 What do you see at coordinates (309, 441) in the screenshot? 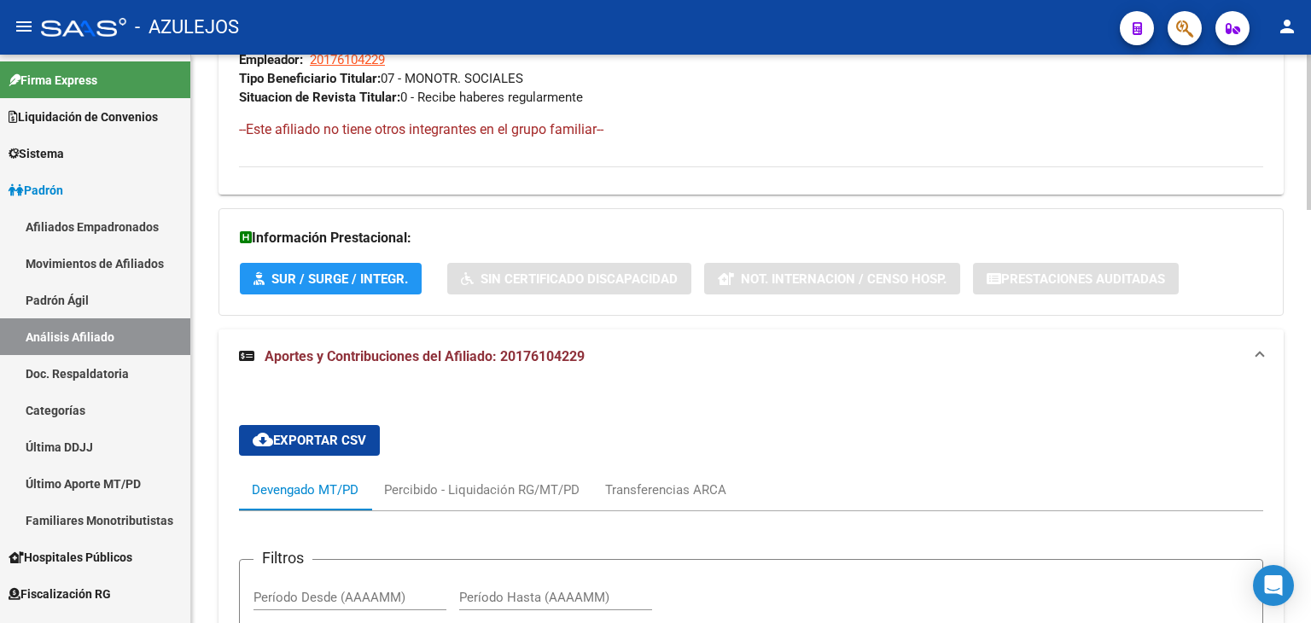
I see `span: Exportar CSV` at bounding box center [309, 441].